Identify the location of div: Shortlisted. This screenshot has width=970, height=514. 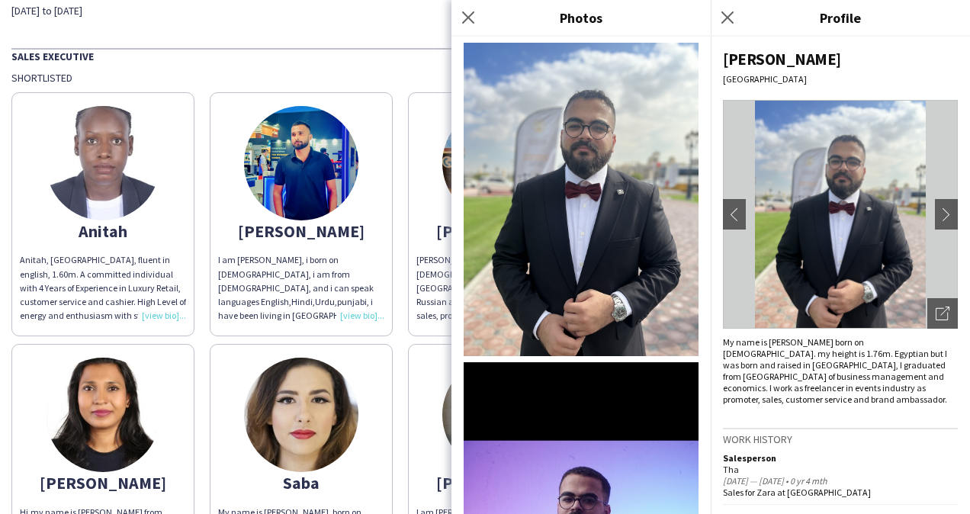
(485, 78).